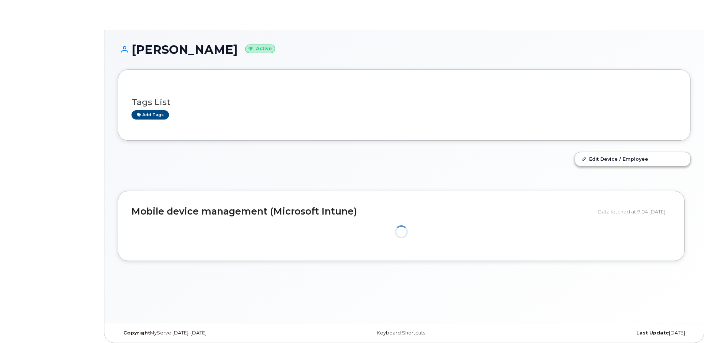 This screenshot has height=343, width=708. Describe the element at coordinates (404, 102) in the screenshot. I see `h3: Tags List` at that location.